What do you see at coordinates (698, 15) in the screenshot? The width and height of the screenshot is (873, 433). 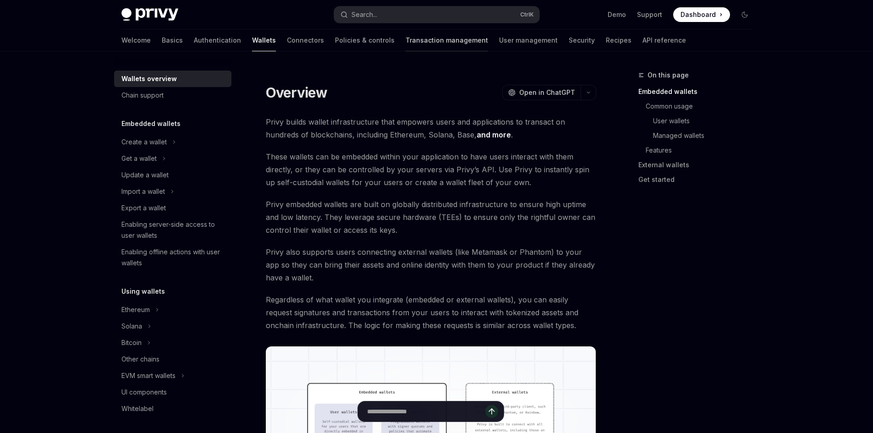 I see `span: Dashboard` at bounding box center [698, 15].